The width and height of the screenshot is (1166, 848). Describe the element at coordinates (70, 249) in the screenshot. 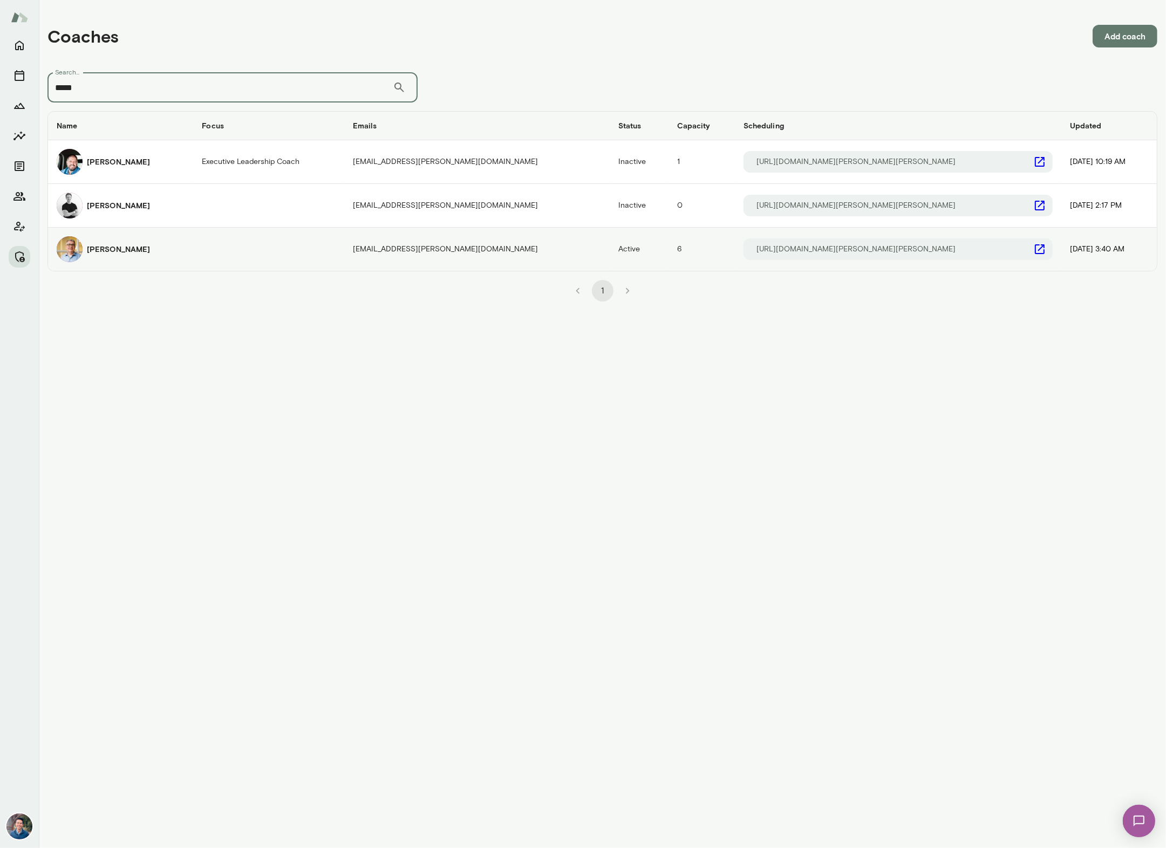

I see `img: Scott Bowie` at that location.